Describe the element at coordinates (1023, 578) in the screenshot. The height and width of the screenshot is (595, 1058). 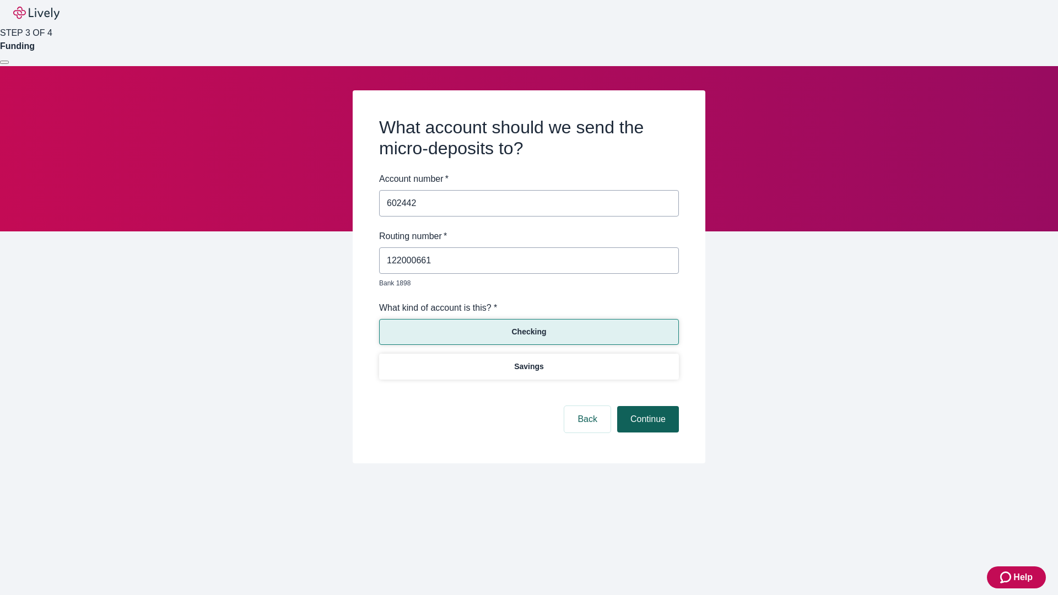
I see `span: Help` at that location.